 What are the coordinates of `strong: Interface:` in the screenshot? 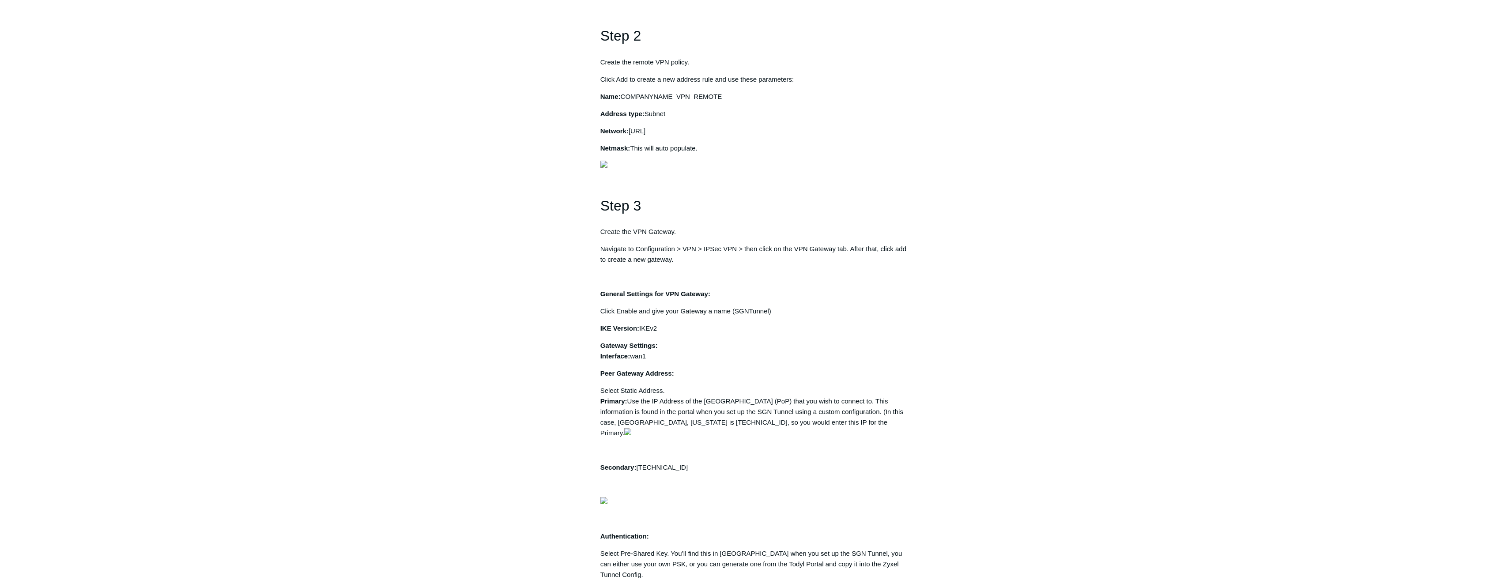 It's located at (616, 356).